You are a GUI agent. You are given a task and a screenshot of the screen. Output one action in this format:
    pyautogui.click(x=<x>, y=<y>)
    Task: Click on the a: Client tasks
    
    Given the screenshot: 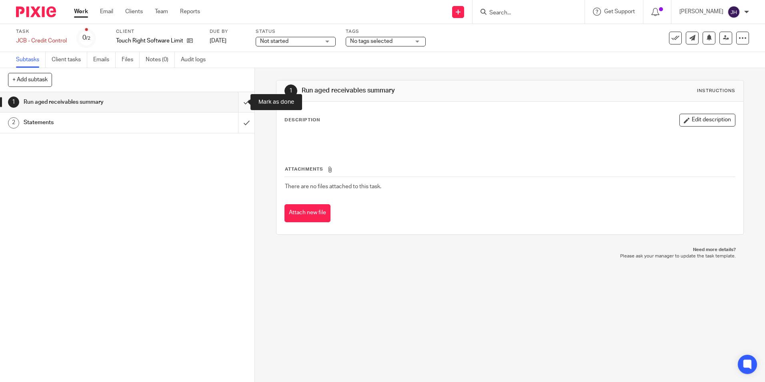 What is the action you would take?
    pyautogui.click(x=69, y=60)
    